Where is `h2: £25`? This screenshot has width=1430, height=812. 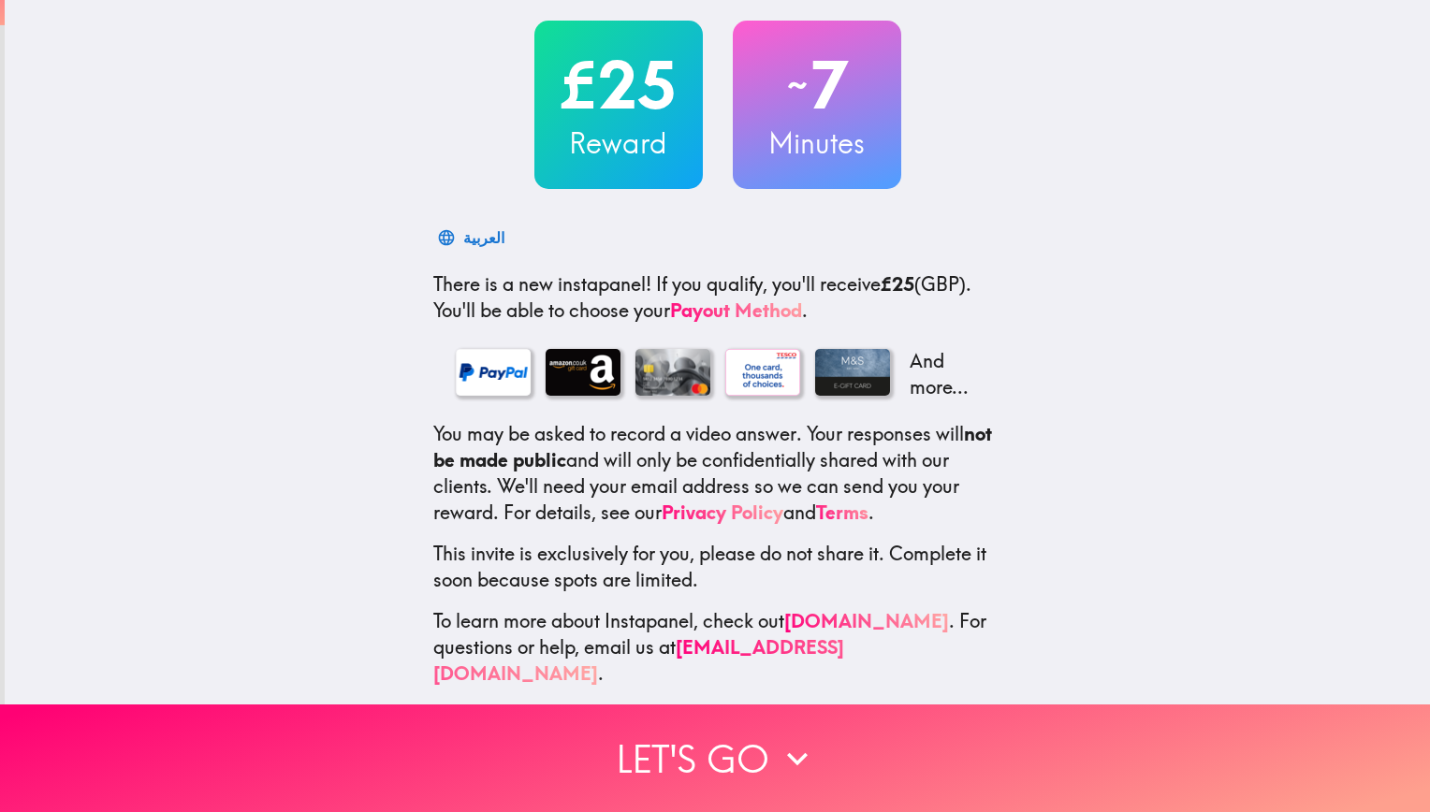 h2: £25 is located at coordinates (619, 85).